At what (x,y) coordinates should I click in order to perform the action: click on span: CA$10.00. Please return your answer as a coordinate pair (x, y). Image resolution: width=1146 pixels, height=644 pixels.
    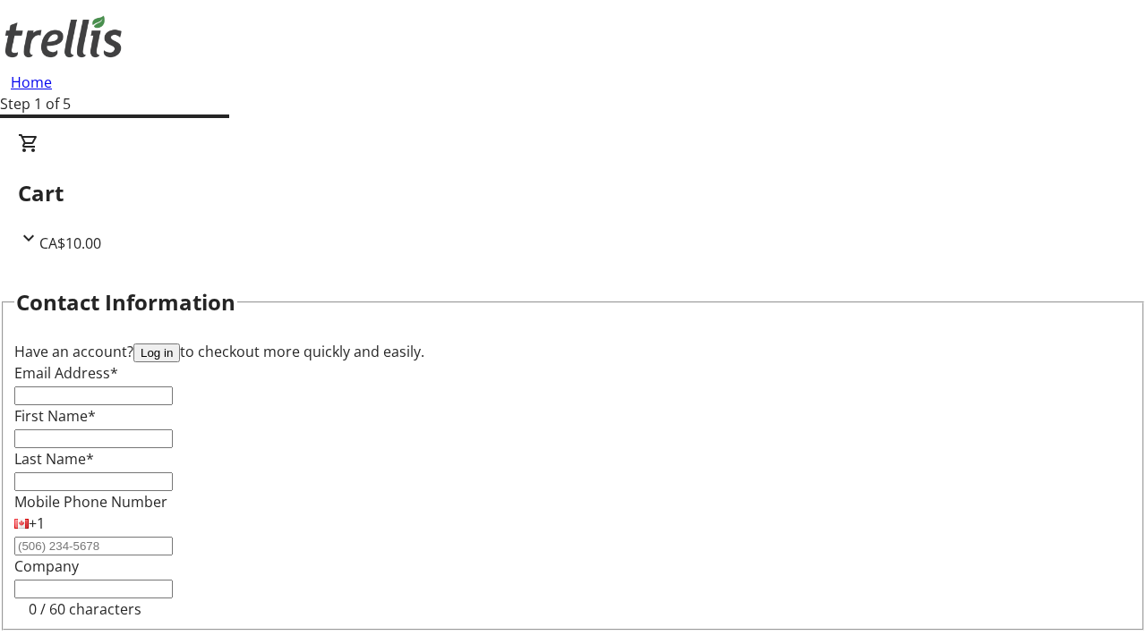
    Looking at the image, I should click on (70, 243).